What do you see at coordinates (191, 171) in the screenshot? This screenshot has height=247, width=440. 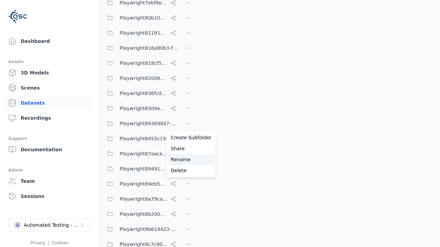 I see `a: Delete` at bounding box center [191, 171].